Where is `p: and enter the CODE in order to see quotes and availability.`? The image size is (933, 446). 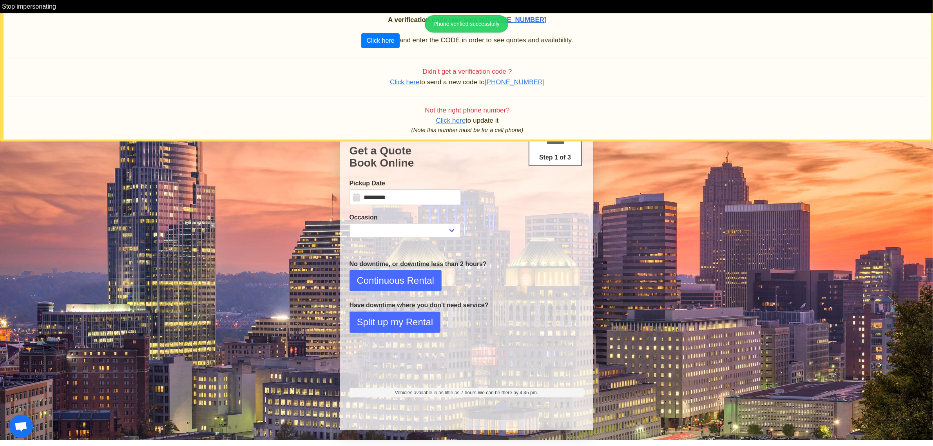 p: and enter the CODE in order to see quotes and availability. is located at coordinates (467, 41).